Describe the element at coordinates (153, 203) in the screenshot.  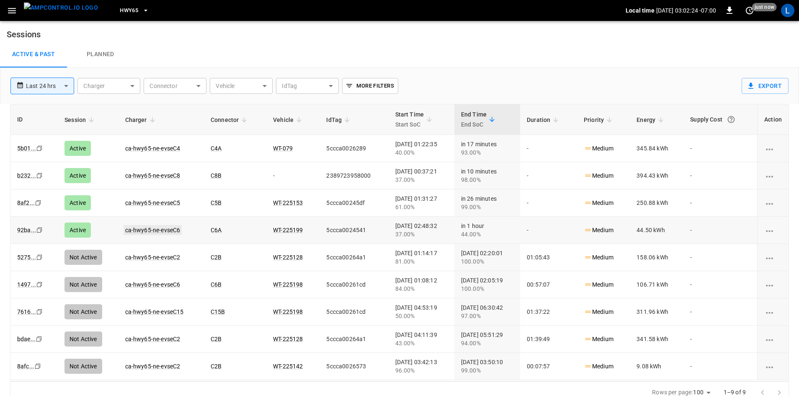
I see `a: ca-hwy65-ne-evseC5` at that location.